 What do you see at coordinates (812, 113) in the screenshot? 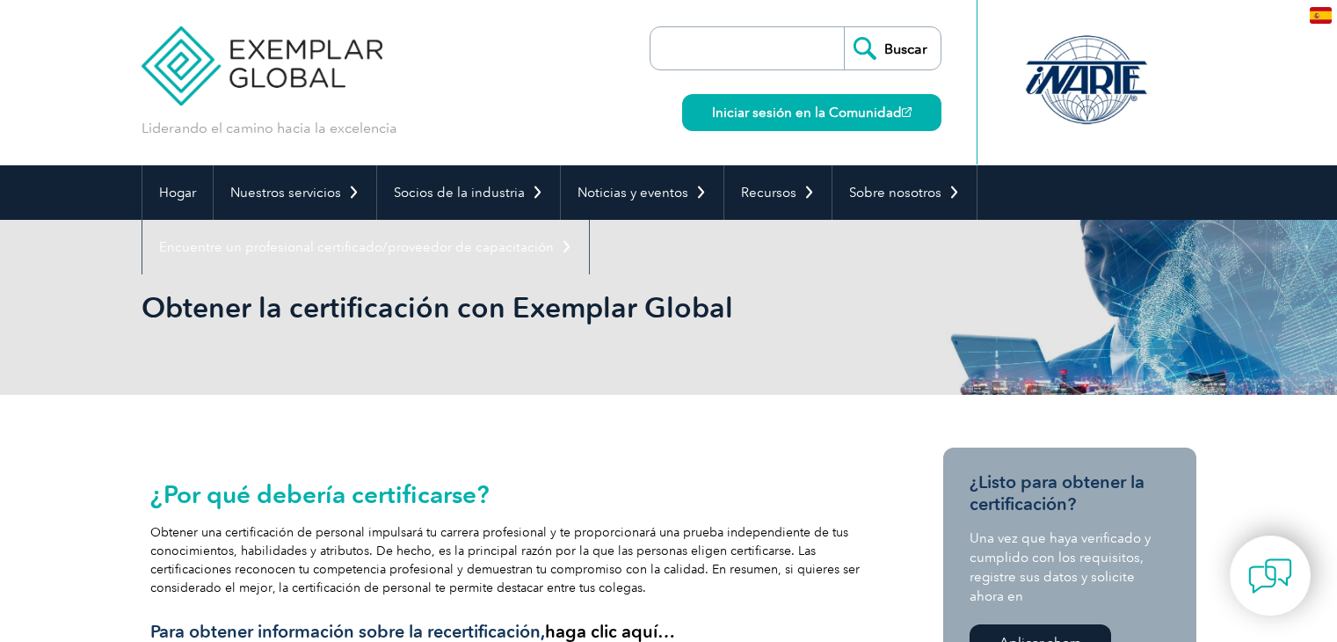
I see `a: Iniciar sesión en la Comunidad` at bounding box center [812, 113].